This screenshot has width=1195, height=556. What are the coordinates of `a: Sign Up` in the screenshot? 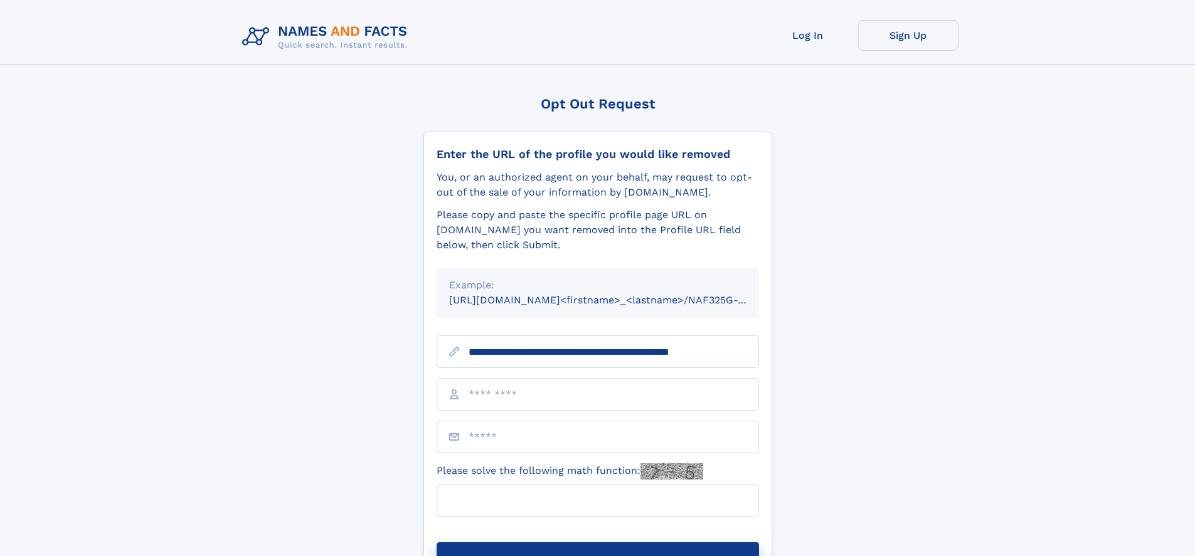 It's located at (908, 35).